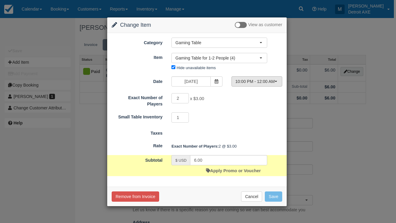  I want to click on label: Small Table Inventory, so click(137, 116).